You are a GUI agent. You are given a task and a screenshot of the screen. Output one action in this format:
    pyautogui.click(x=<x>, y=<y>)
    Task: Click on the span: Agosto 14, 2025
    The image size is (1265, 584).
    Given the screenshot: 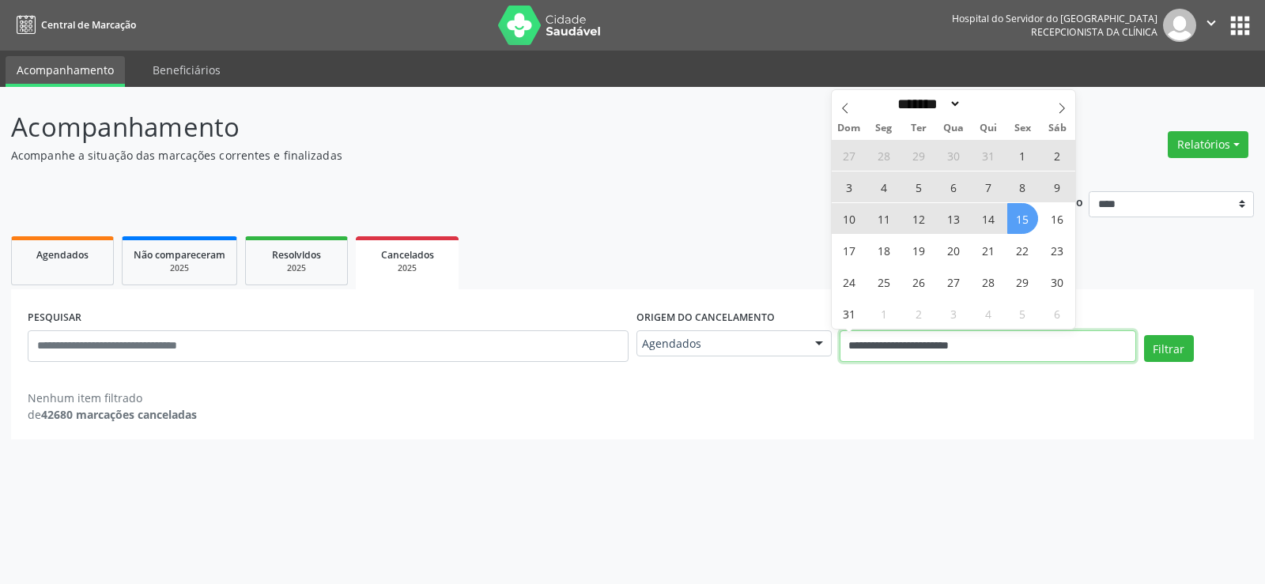 What is the action you would take?
    pyautogui.click(x=988, y=218)
    